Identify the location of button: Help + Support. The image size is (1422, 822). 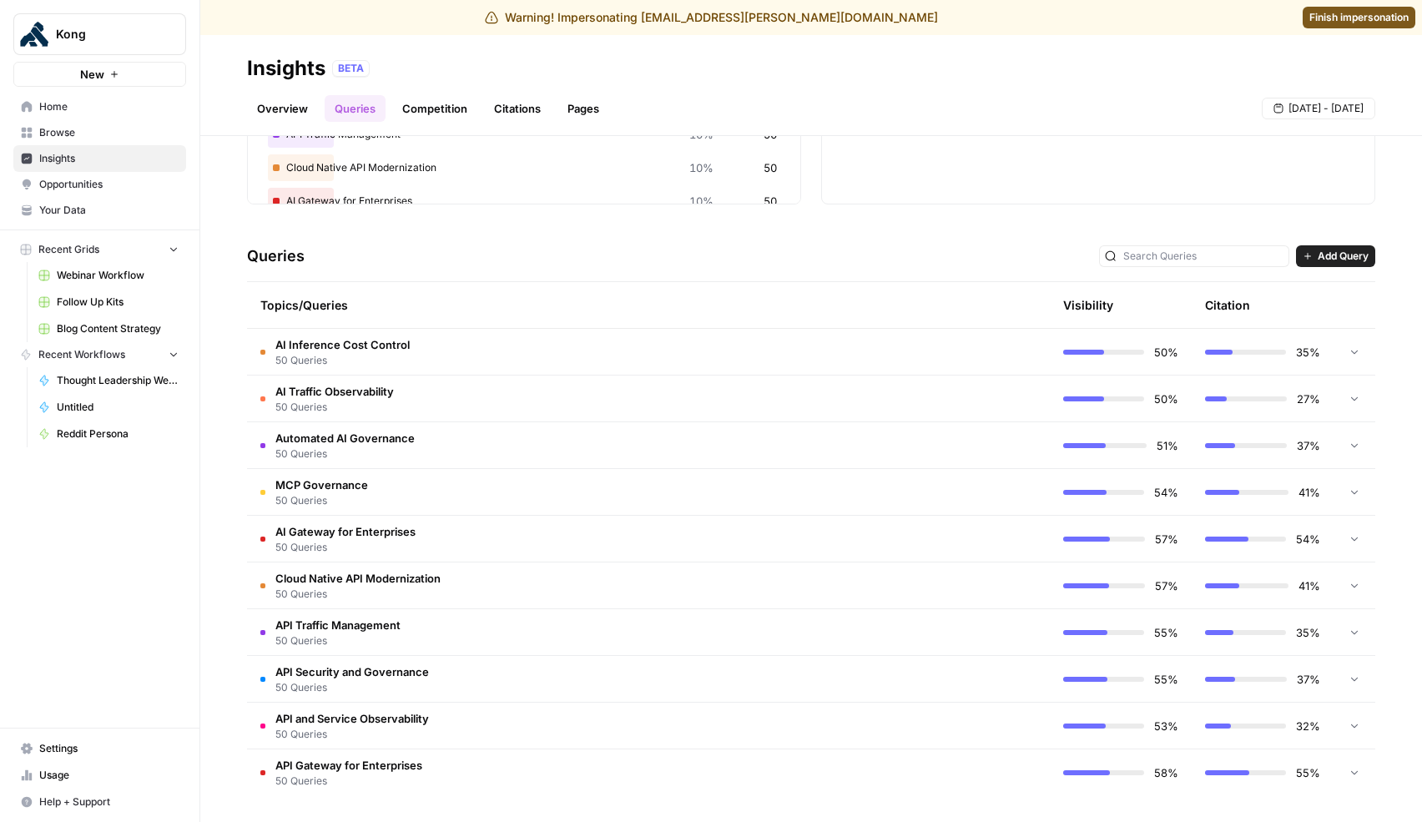
(99, 802).